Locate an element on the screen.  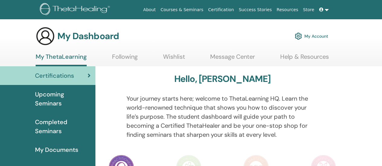
span: My Documents is located at coordinates (56, 150).